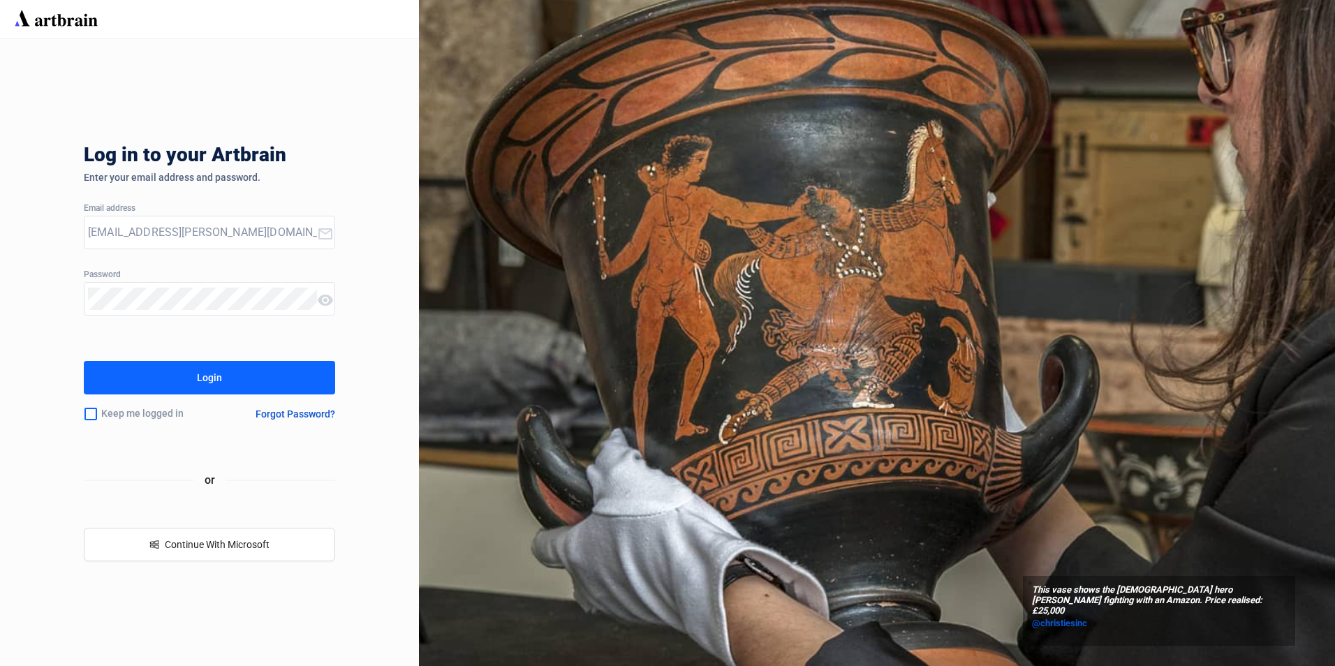 This screenshot has width=1335, height=666. What do you see at coordinates (293, 158) in the screenshot?
I see `div: Log in to your Artbrain` at bounding box center [293, 158].